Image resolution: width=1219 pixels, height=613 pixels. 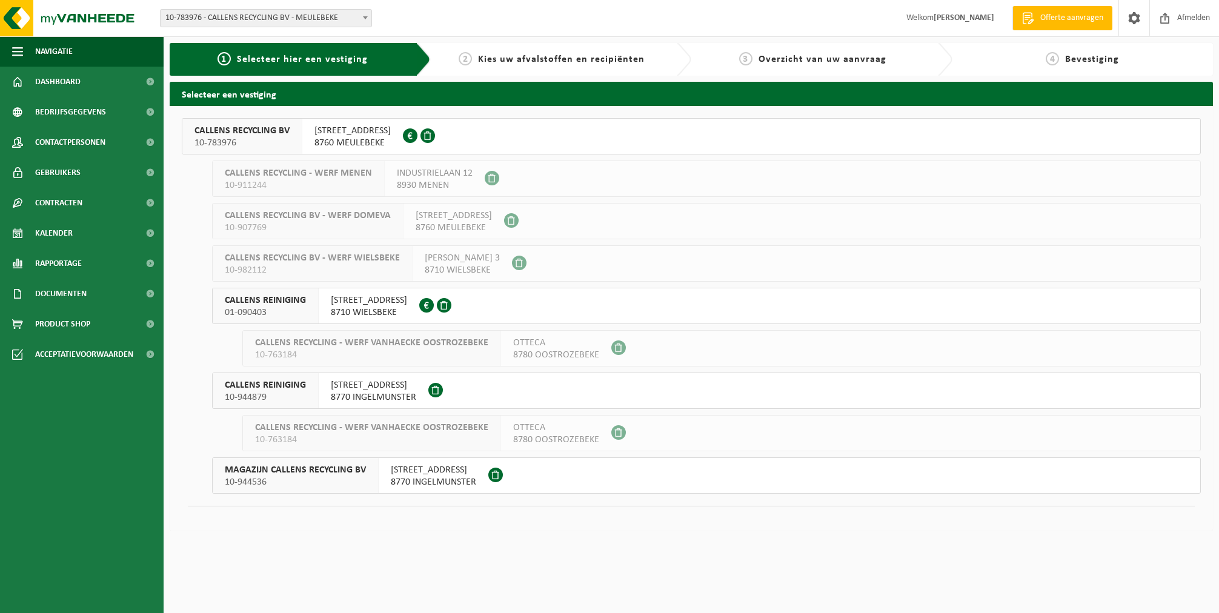 What do you see at coordinates (1062, 18) in the screenshot?
I see `a: Offerte aanvragen` at bounding box center [1062, 18].